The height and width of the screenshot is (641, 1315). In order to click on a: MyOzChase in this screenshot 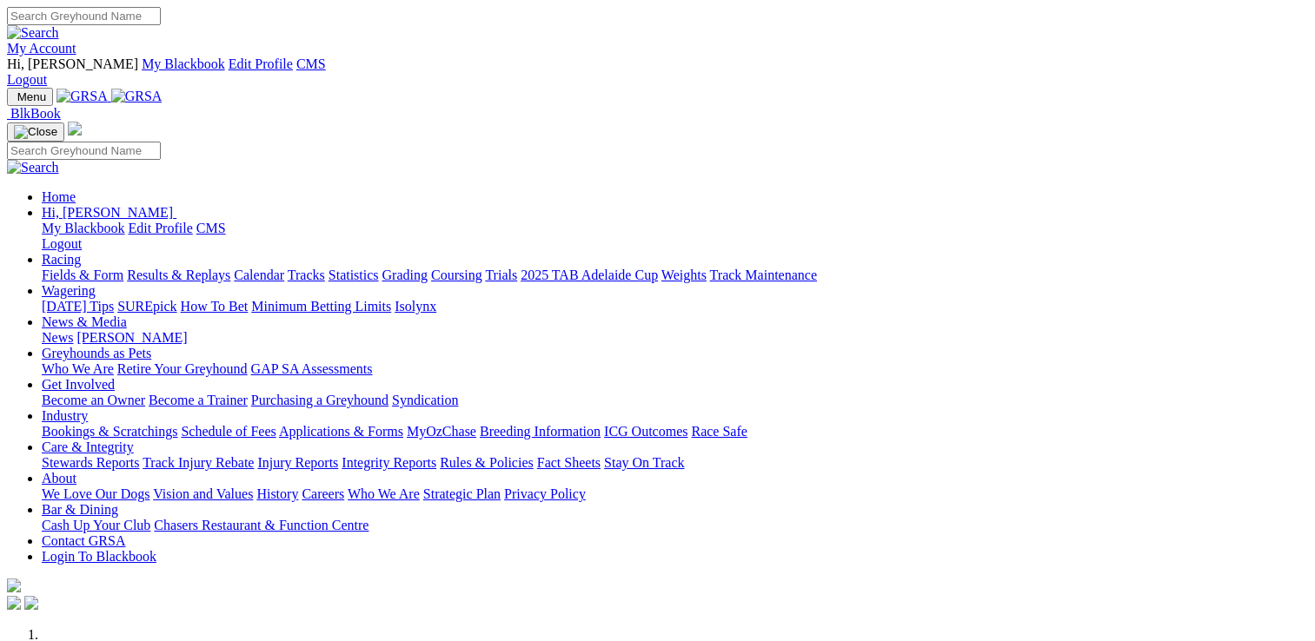, I will do `click(442, 431)`.